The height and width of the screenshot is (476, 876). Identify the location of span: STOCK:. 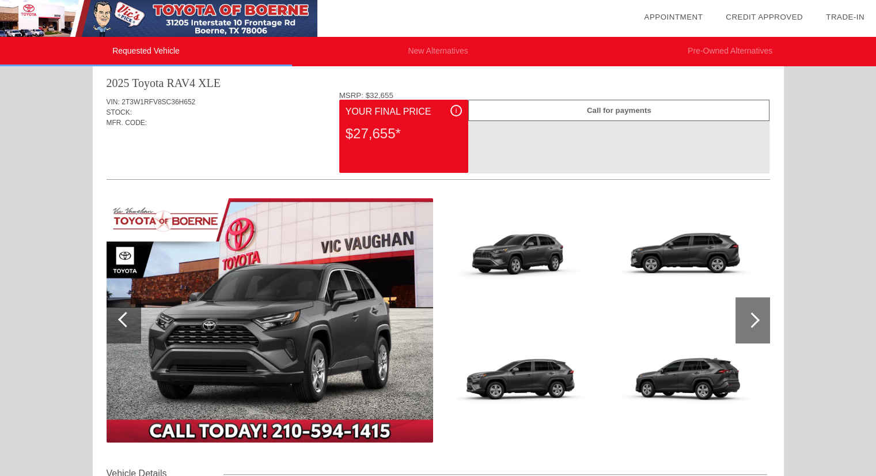
(119, 112).